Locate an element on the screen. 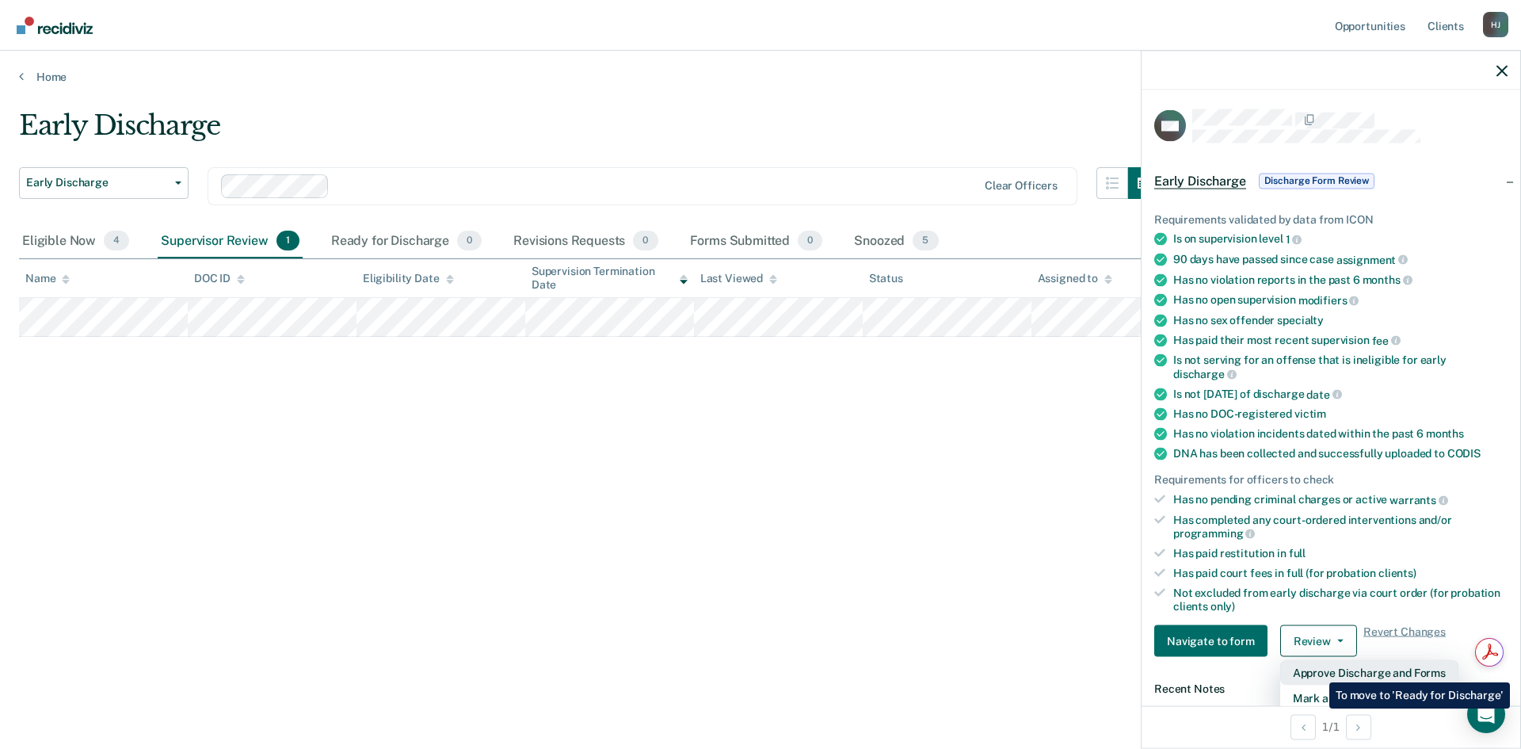 Image resolution: width=1521 pixels, height=749 pixels. div: 1 / 1 is located at coordinates (1331, 726).